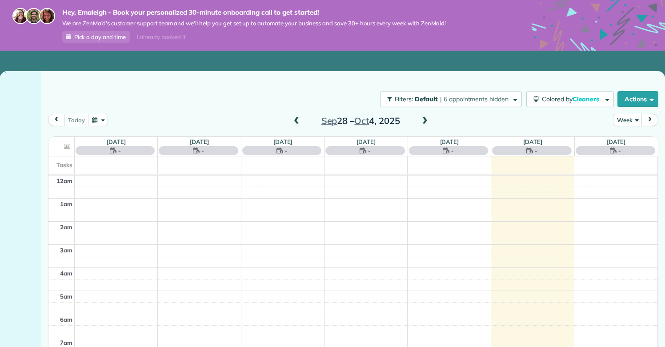 The height and width of the screenshot is (347, 665). I want to click on span: 7am, so click(66, 343).